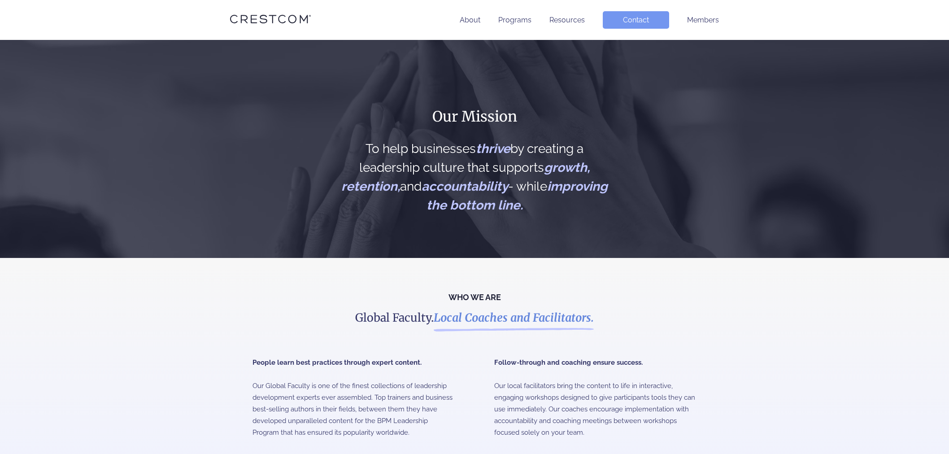 This screenshot has width=949, height=454. What do you see at coordinates (474, 318) in the screenshot?
I see `h4: Global Faculty.` at bounding box center [474, 318].